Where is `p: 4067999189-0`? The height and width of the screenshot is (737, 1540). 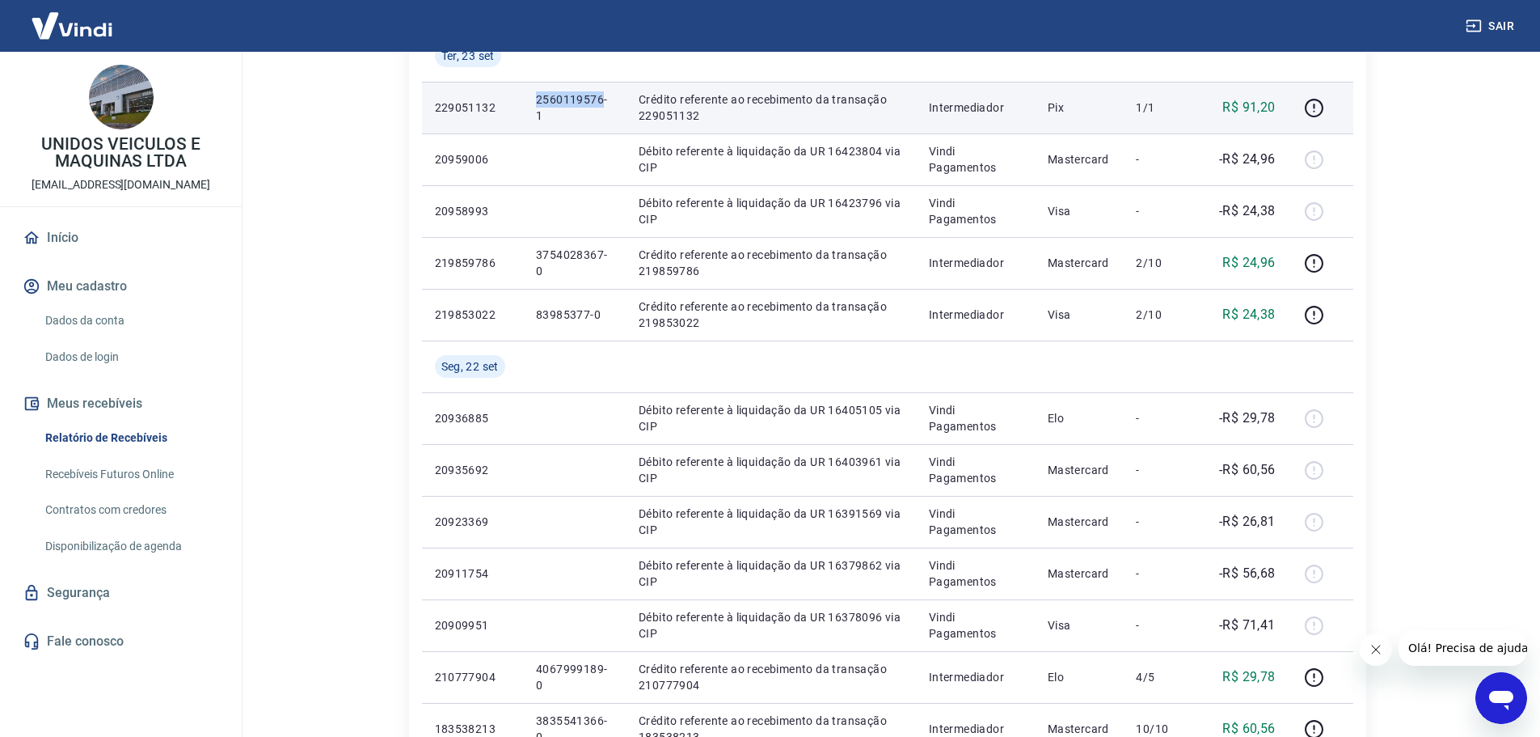
p: 4067999189-0 is located at coordinates (574, 677).